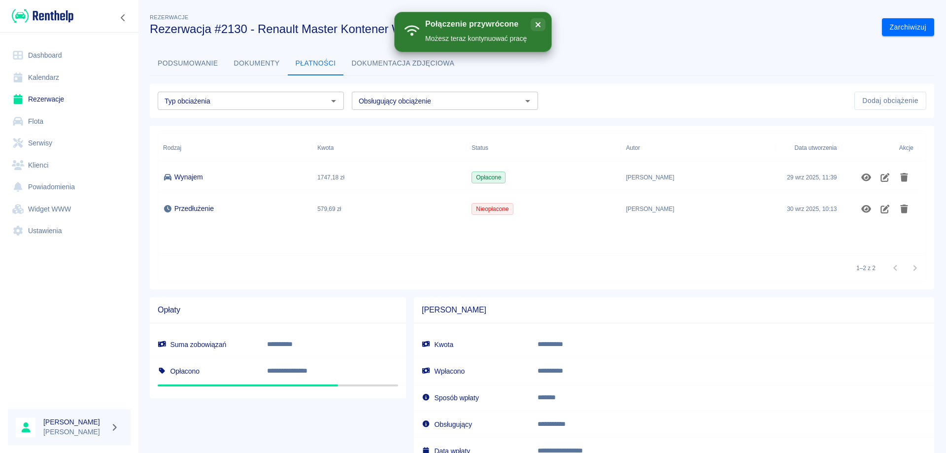  What do you see at coordinates (866, 268) in the screenshot?
I see `p: 1–2 z 2` at bounding box center [866, 268].